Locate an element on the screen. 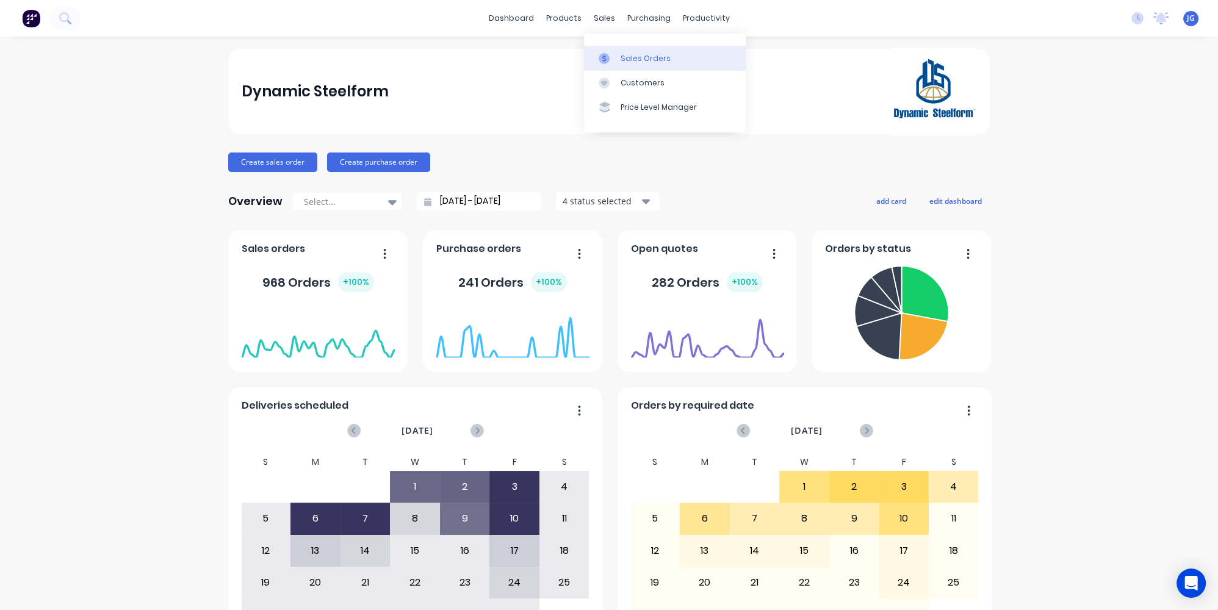  a: Price Level Manager is located at coordinates (665, 107).